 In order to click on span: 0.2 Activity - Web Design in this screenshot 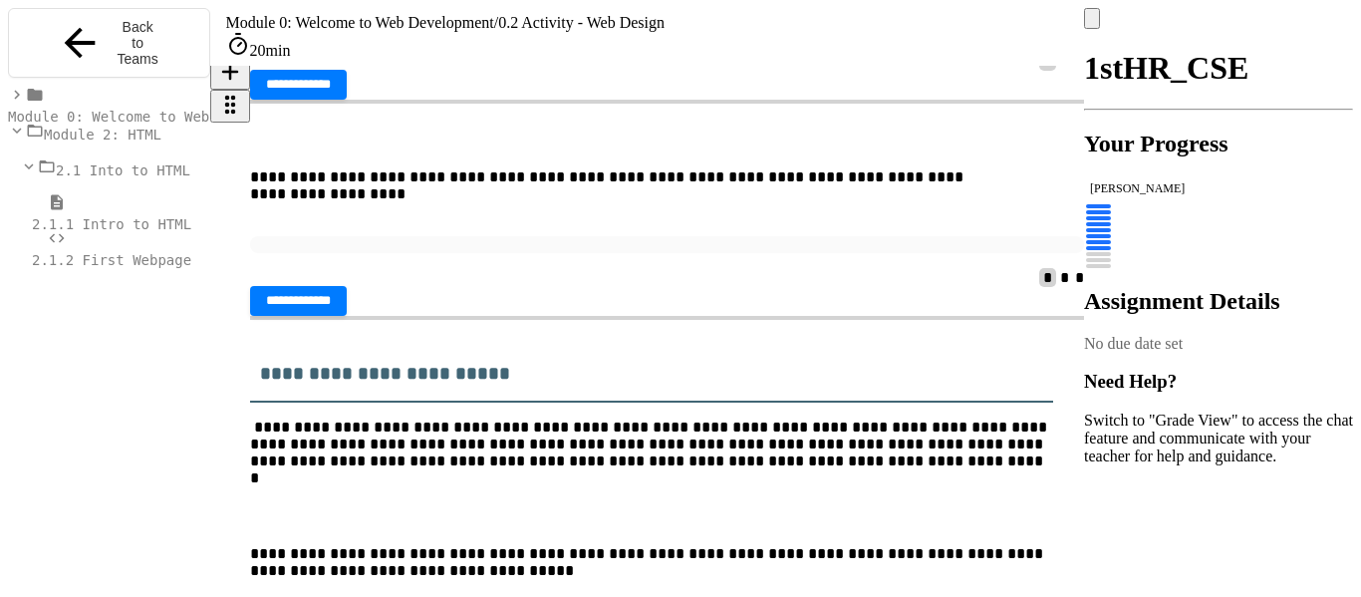, I will do `click(581, 22)`.